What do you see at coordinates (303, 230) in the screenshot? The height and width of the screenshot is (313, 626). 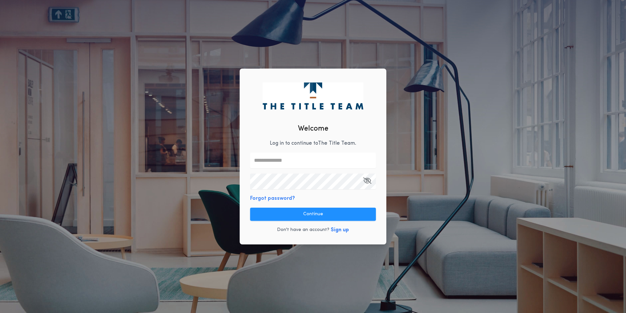 I see `p: Don't have an account?` at bounding box center [303, 230].